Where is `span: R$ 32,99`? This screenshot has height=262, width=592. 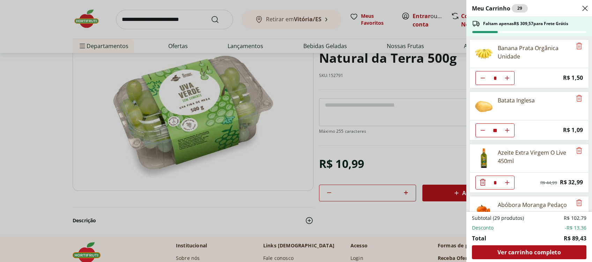 span: R$ 32,99 is located at coordinates (571, 182).